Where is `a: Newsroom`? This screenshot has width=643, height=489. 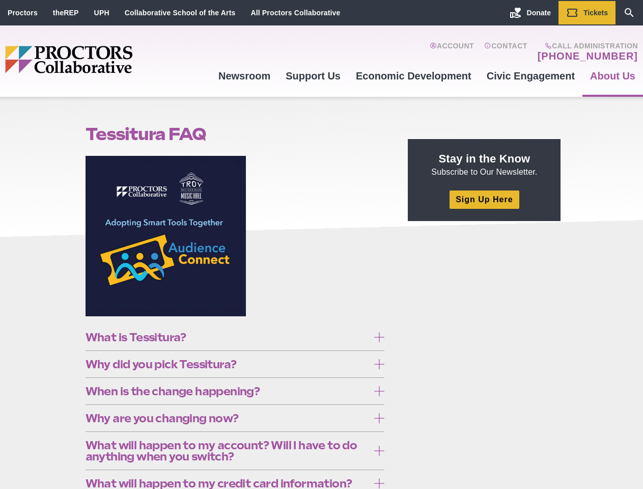
a: Newsroom is located at coordinates (245, 76).